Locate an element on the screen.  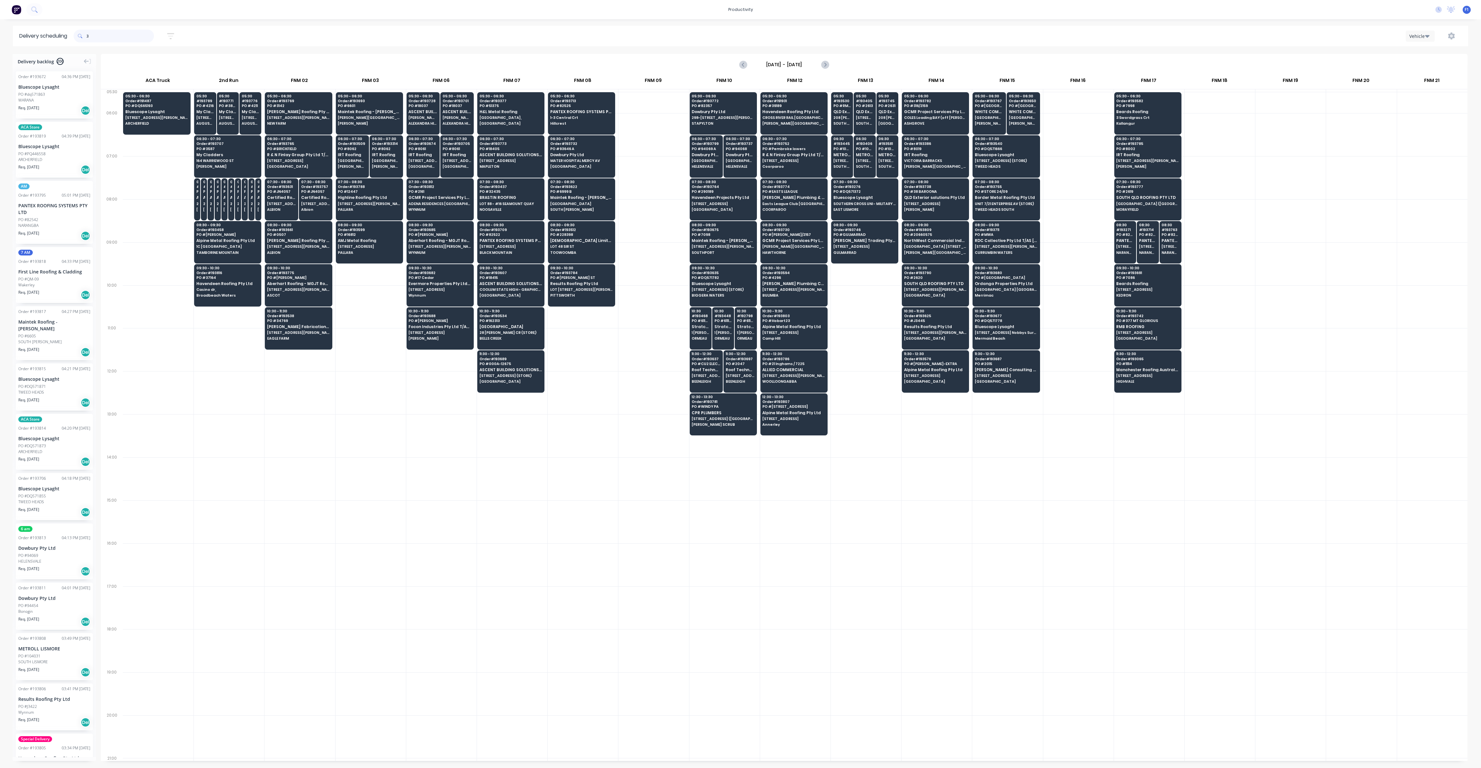
span: Order # 193788 is located at coordinates (369, 187).